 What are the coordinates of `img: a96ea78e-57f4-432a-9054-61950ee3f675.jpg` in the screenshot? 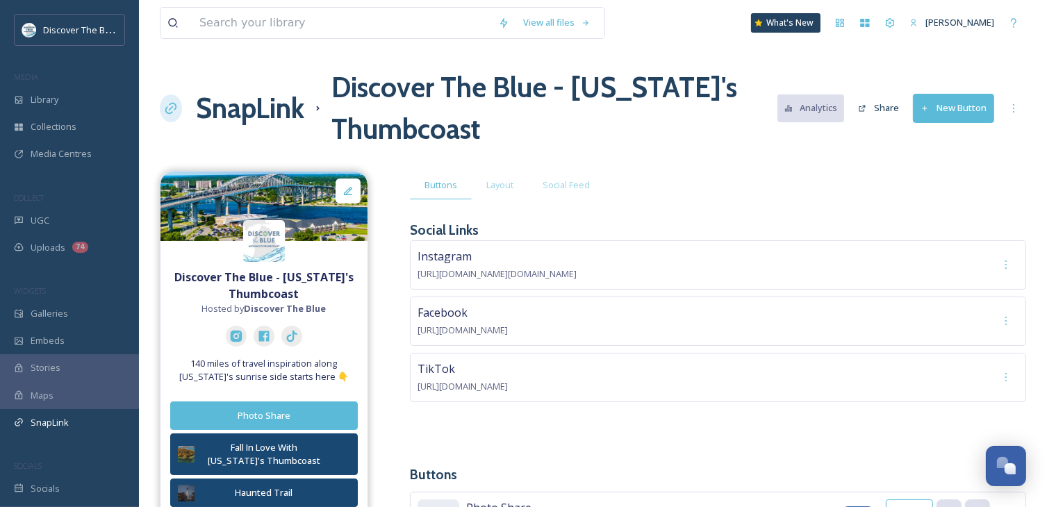 It's located at (186, 493).